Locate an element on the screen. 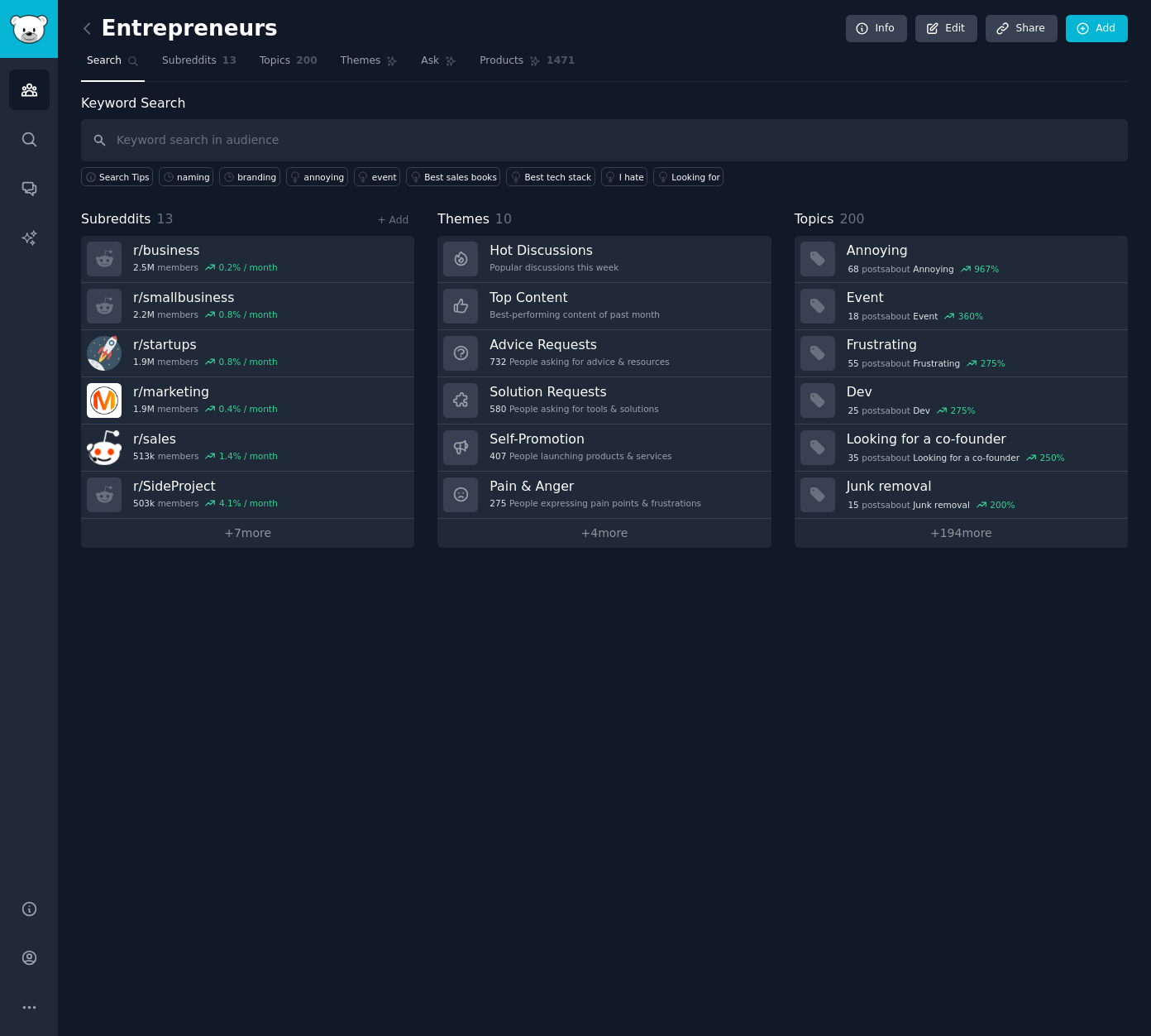  span: 68 is located at coordinates (853, 269).